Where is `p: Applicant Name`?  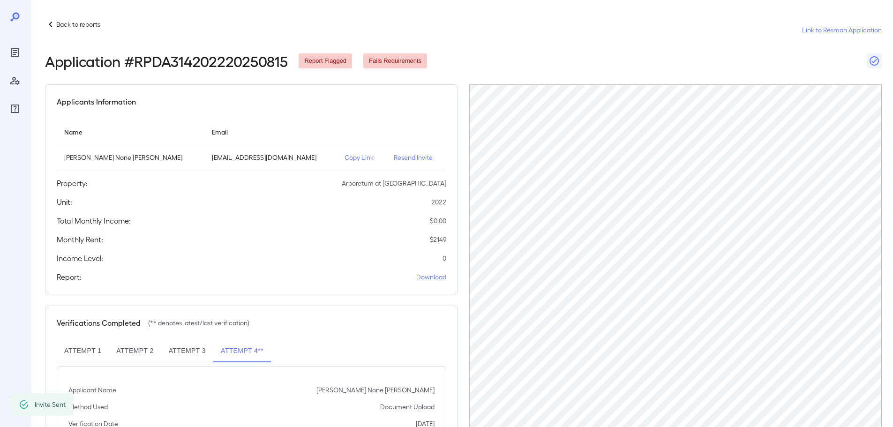
p: Applicant Name is located at coordinates (92, 390).